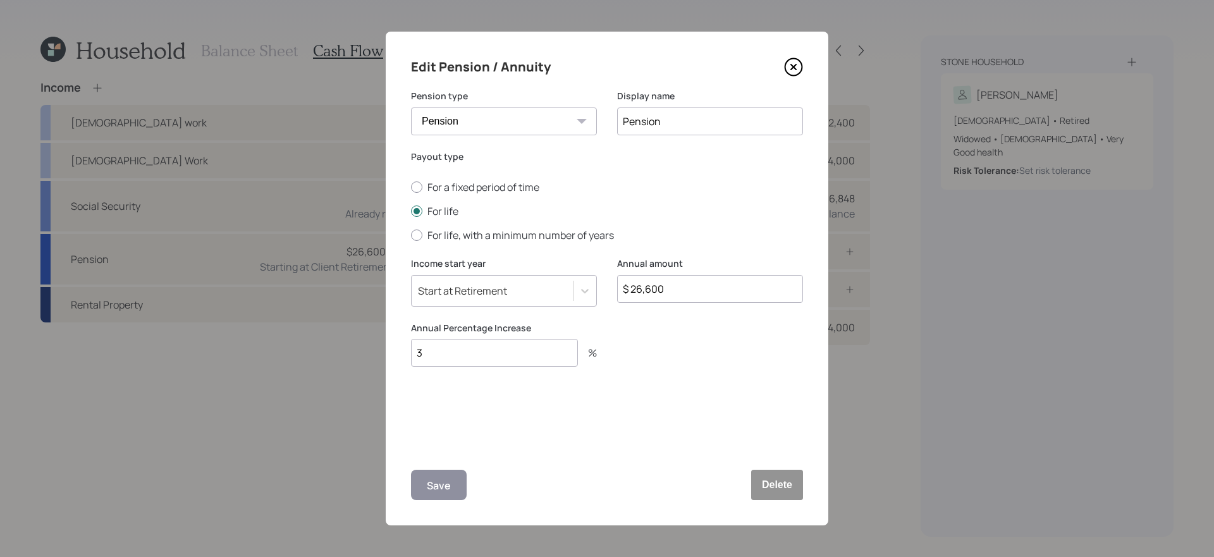  What do you see at coordinates (504, 264) in the screenshot?
I see `label: Income start year` at bounding box center [504, 264].